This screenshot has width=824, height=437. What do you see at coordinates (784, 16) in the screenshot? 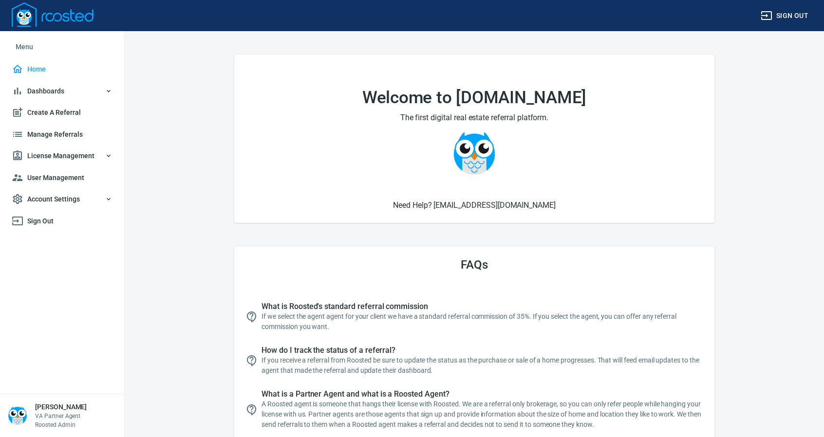
I see `span: Sign out` at bounding box center [784, 16].